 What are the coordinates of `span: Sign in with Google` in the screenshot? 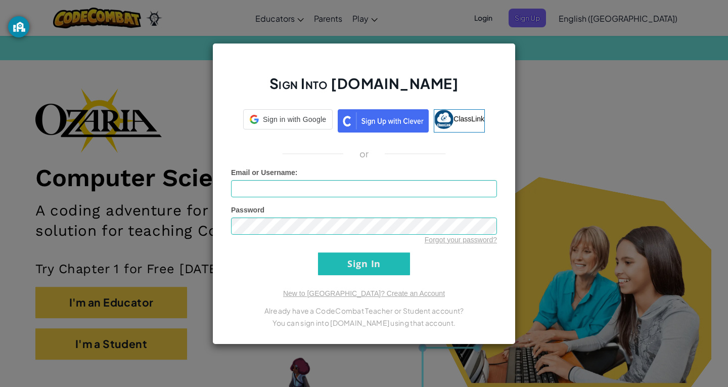 It's located at (294, 119).